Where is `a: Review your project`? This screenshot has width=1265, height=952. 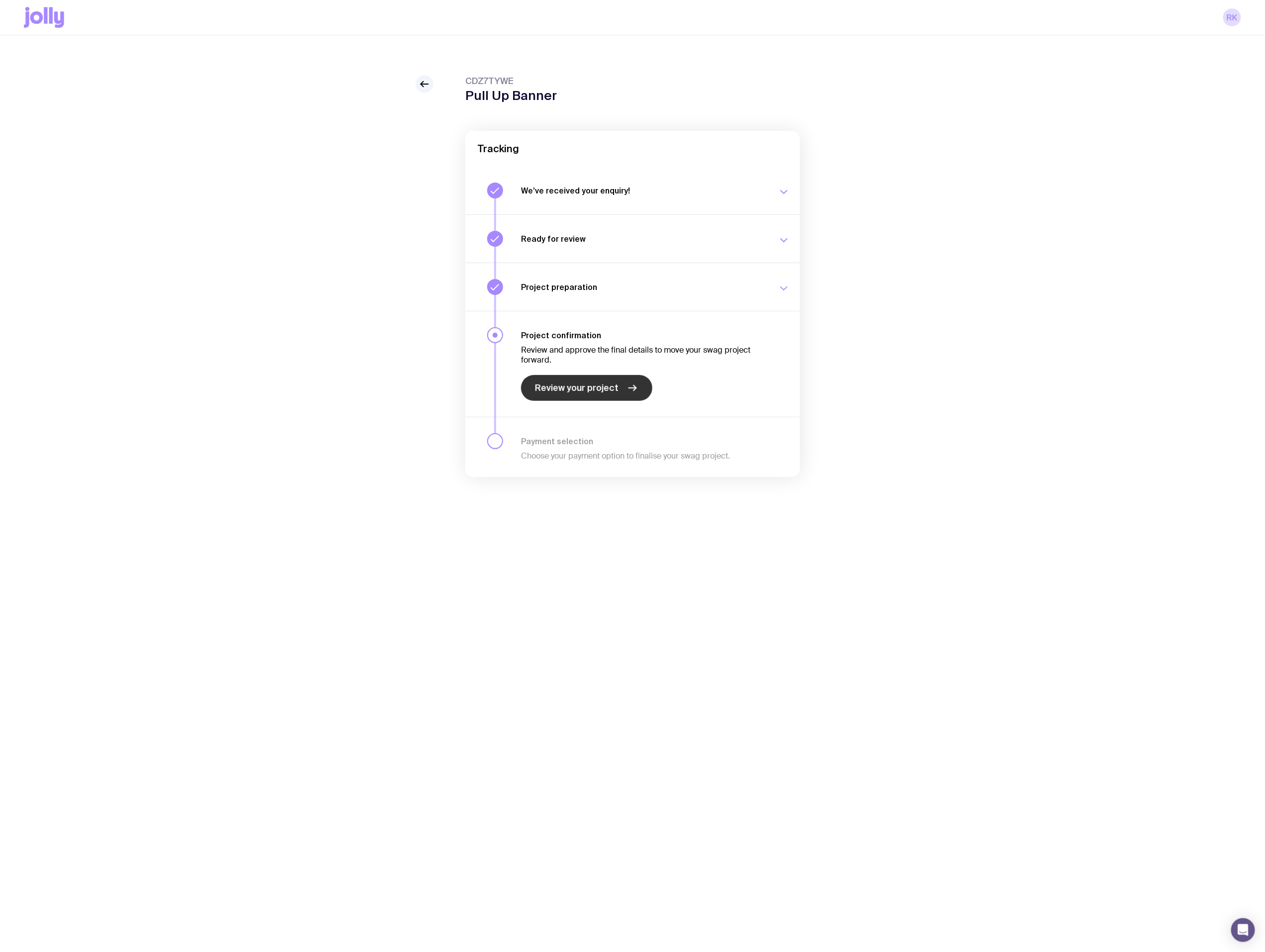 a: Review your project is located at coordinates (586, 388).